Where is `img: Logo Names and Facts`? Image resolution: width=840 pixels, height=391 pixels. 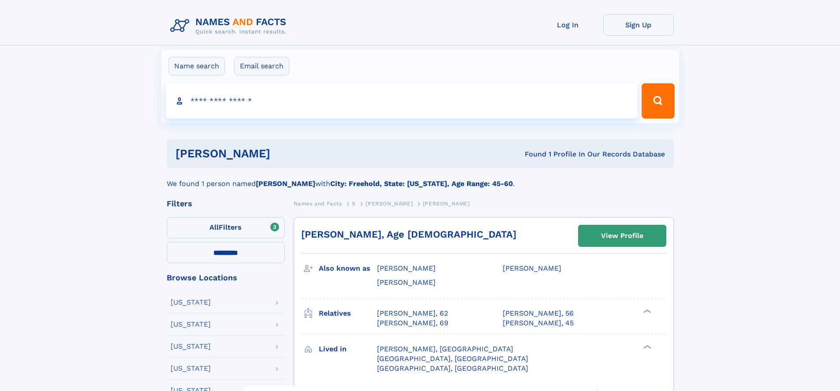 img: Logo Names and Facts is located at coordinates (230, 26).